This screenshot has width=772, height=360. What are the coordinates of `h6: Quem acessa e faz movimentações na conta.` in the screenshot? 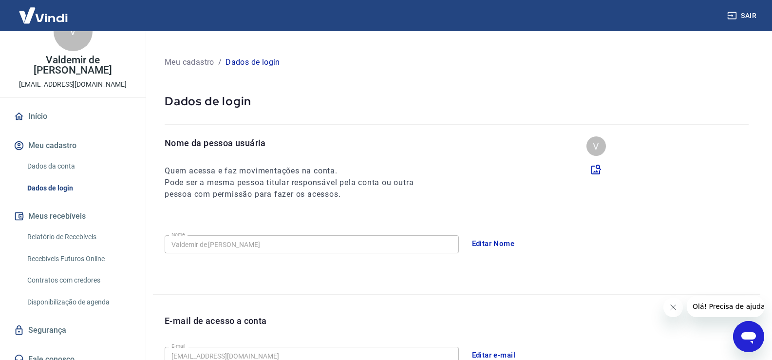 It's located at (298, 171).